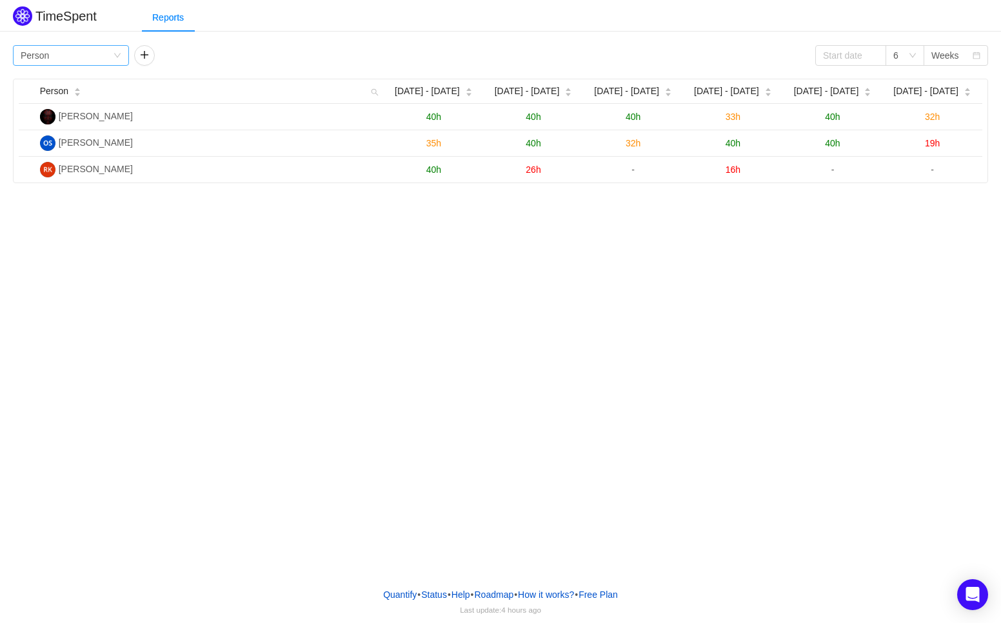 Image resolution: width=1001 pixels, height=623 pixels. What do you see at coordinates (35, 55) in the screenshot?
I see `div: Person` at bounding box center [35, 55].